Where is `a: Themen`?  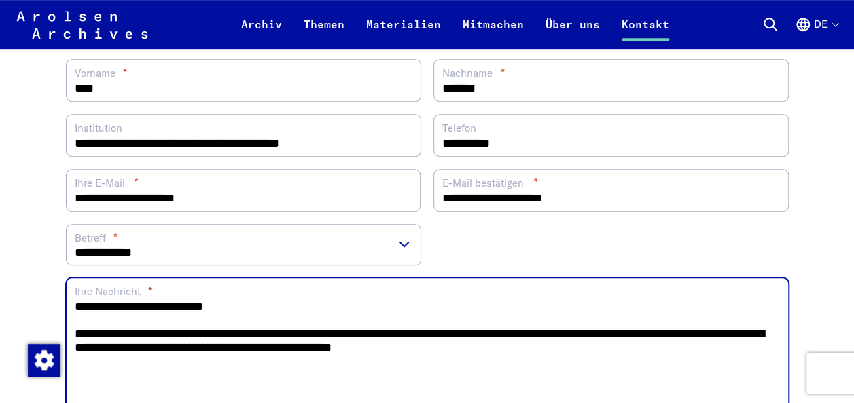 a: Themen is located at coordinates (324, 33).